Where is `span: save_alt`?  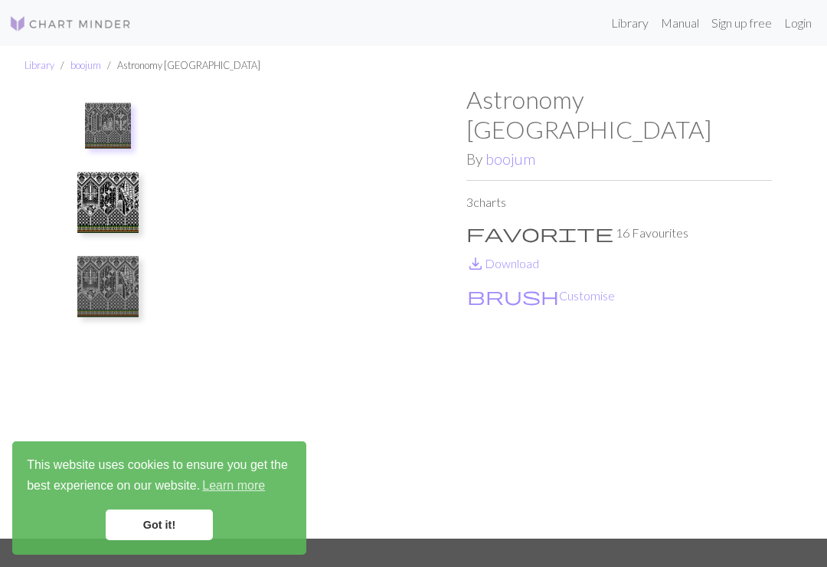
span: save_alt is located at coordinates (476, 263).